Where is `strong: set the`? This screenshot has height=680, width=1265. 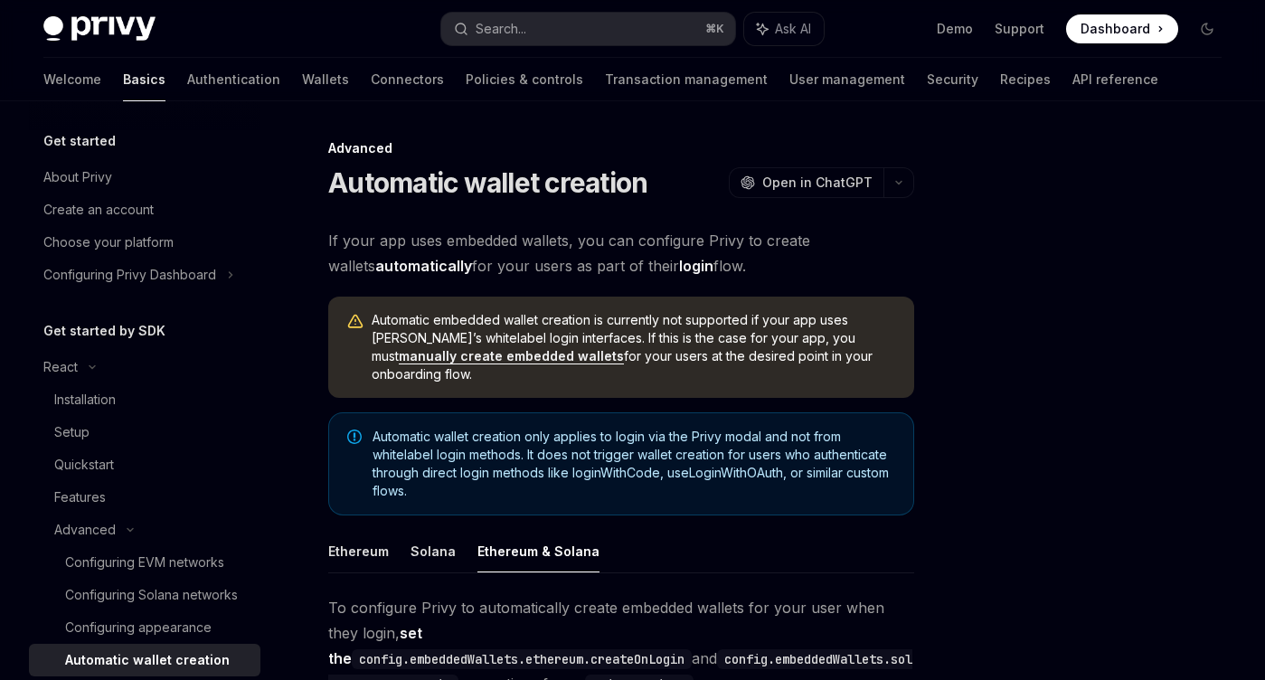
strong: set the is located at coordinates (510, 646).